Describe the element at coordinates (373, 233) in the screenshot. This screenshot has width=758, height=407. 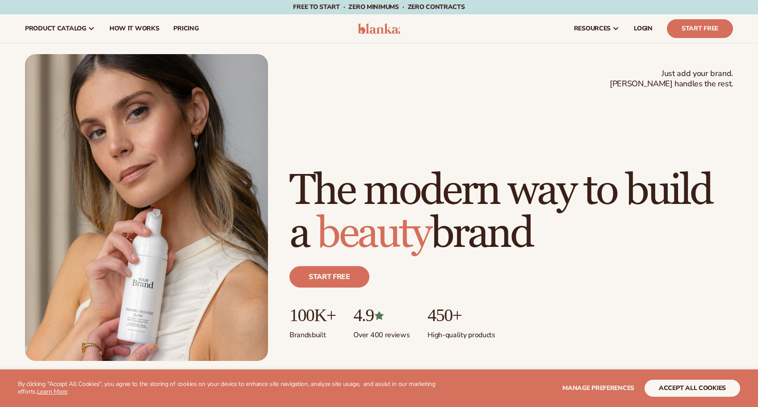
I see `span: beauty` at that location.